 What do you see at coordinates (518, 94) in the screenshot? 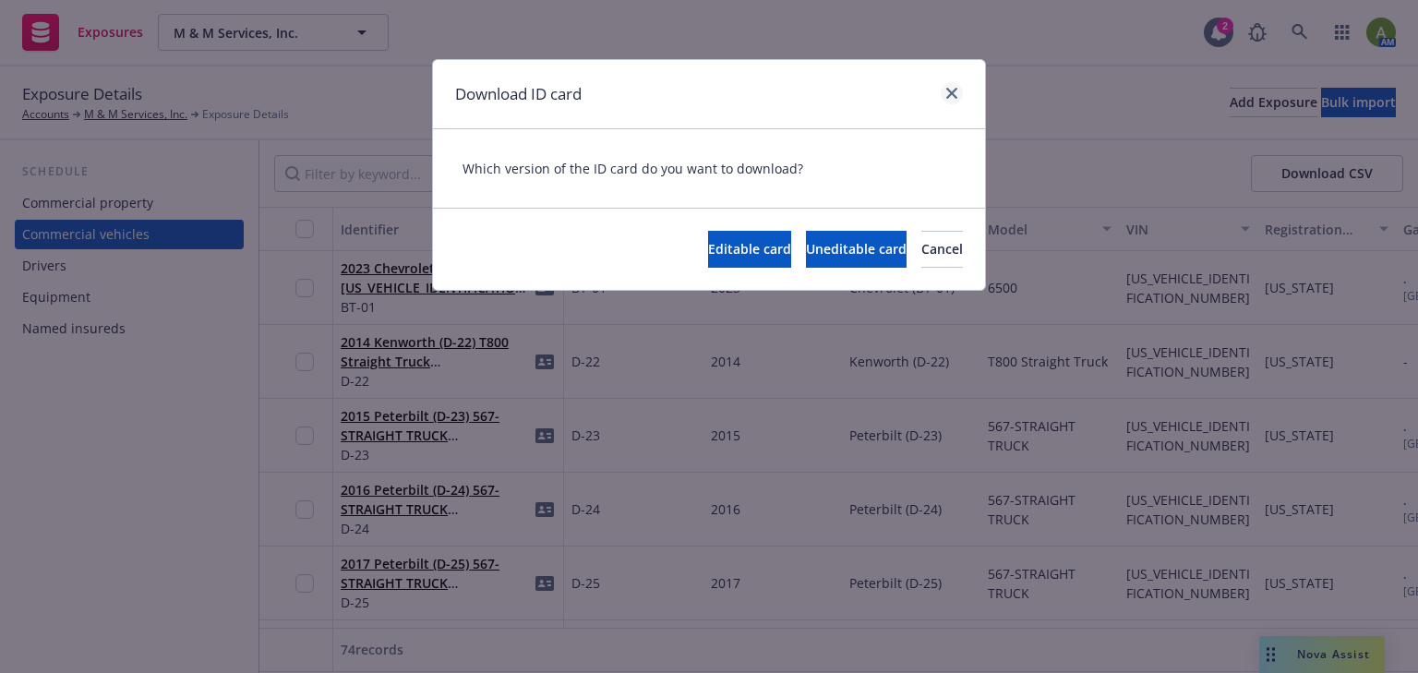
I see `h1: Download ID card` at bounding box center [518, 94].